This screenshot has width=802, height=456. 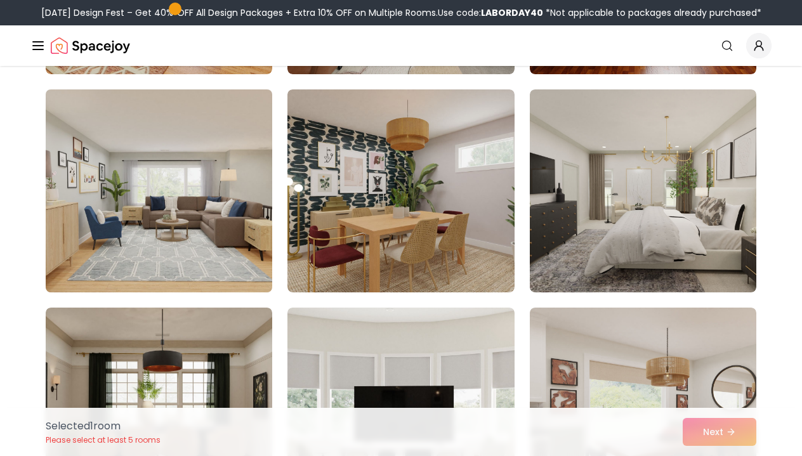 What do you see at coordinates (103, 440) in the screenshot?
I see `p: Please select at least 5 rooms` at bounding box center [103, 440].